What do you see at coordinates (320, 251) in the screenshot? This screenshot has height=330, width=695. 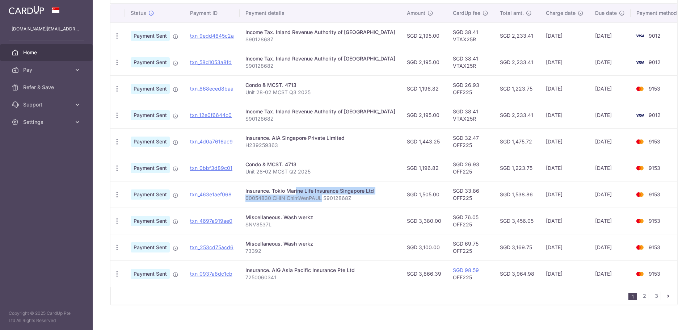 I see `p: 73392` at bounding box center [320, 251].